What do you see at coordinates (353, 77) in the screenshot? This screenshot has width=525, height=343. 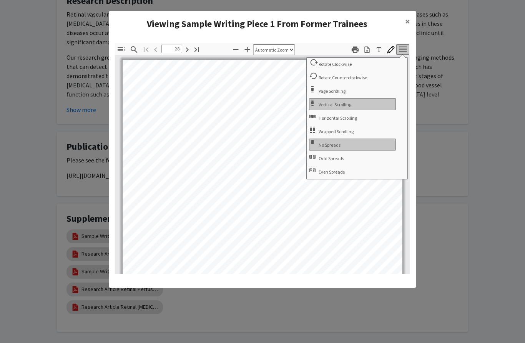 I see `button: Rotate Counterclockwise` at bounding box center [353, 77].